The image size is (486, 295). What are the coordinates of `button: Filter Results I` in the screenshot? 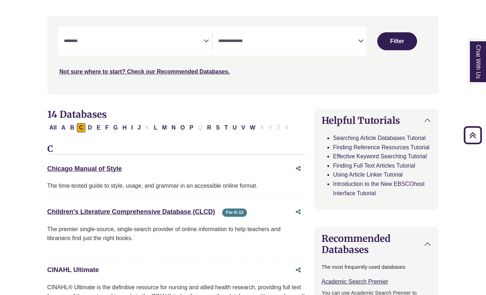 It's located at (132, 128).